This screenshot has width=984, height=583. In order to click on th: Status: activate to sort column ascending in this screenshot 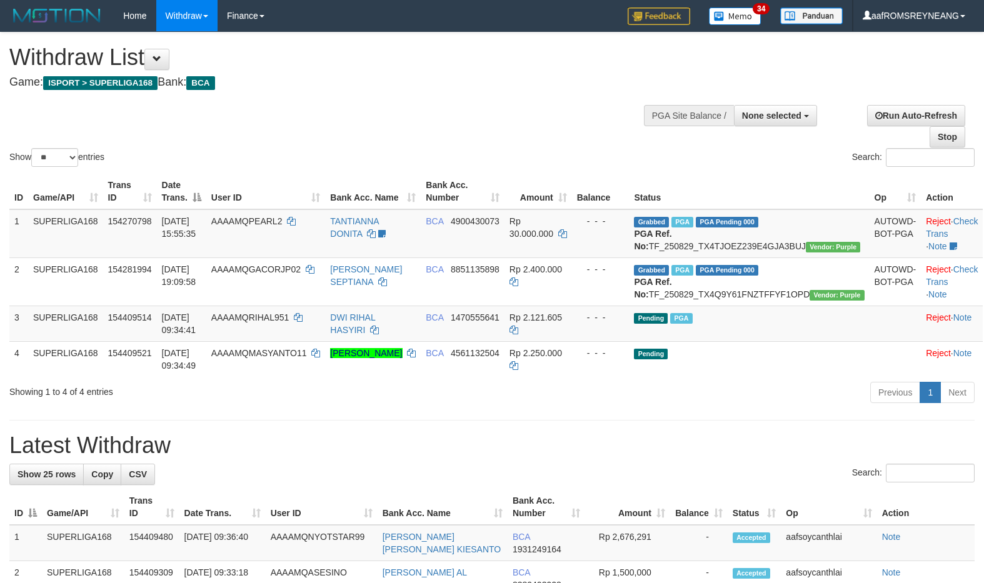, I will do `click(754, 507)`.